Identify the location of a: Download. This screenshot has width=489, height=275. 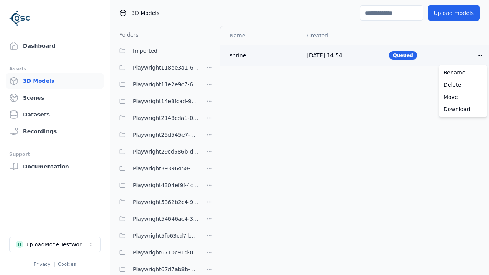
(463, 109).